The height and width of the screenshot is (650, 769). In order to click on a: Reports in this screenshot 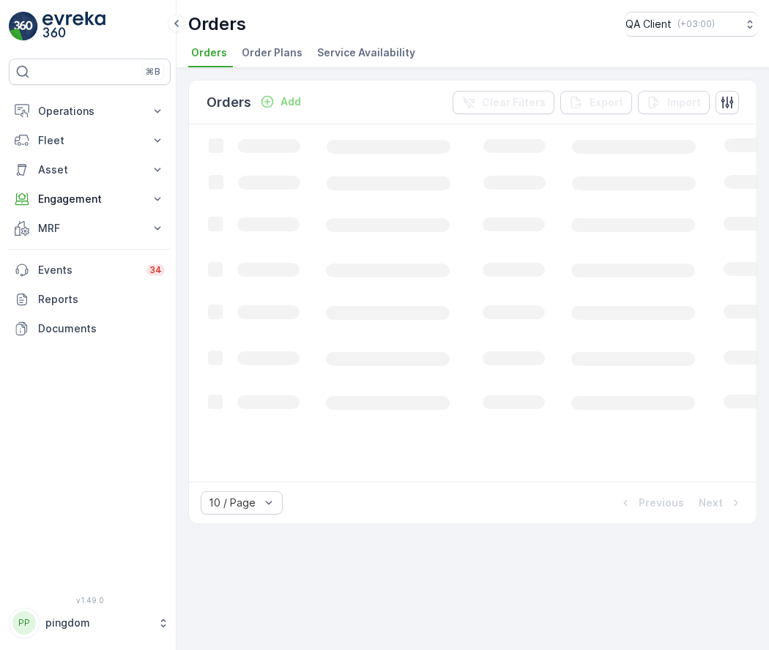, I will do `click(89, 299)`.